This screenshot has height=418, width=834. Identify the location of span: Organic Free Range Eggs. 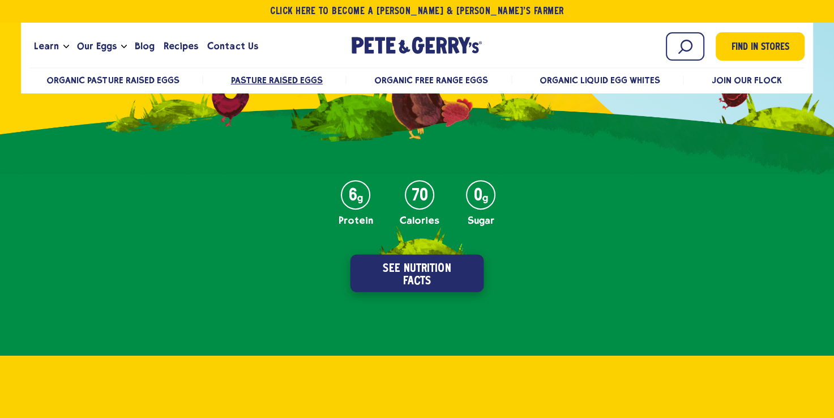
(431, 80).